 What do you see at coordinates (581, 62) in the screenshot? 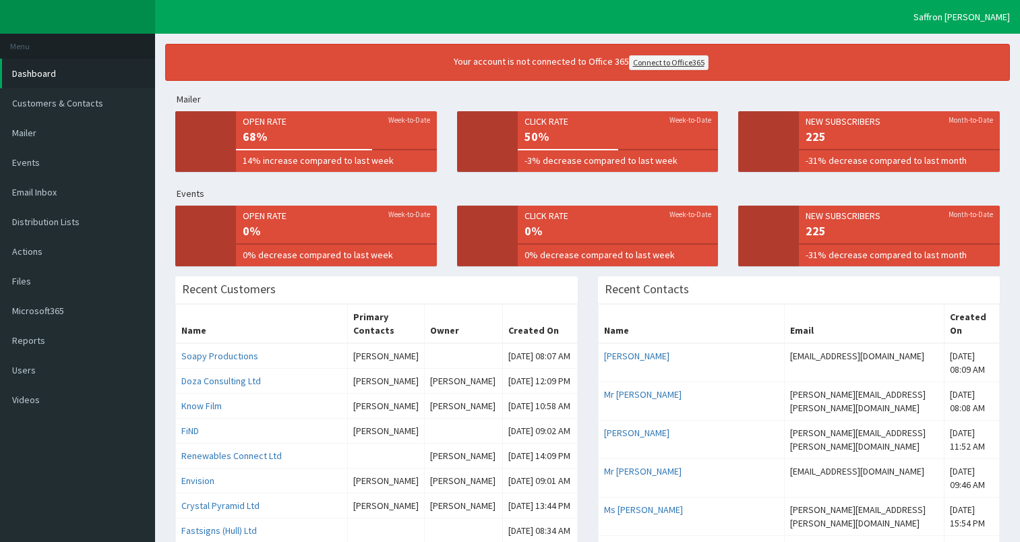
I see `div: Your account is not connected to Office 365` at bounding box center [581, 62].